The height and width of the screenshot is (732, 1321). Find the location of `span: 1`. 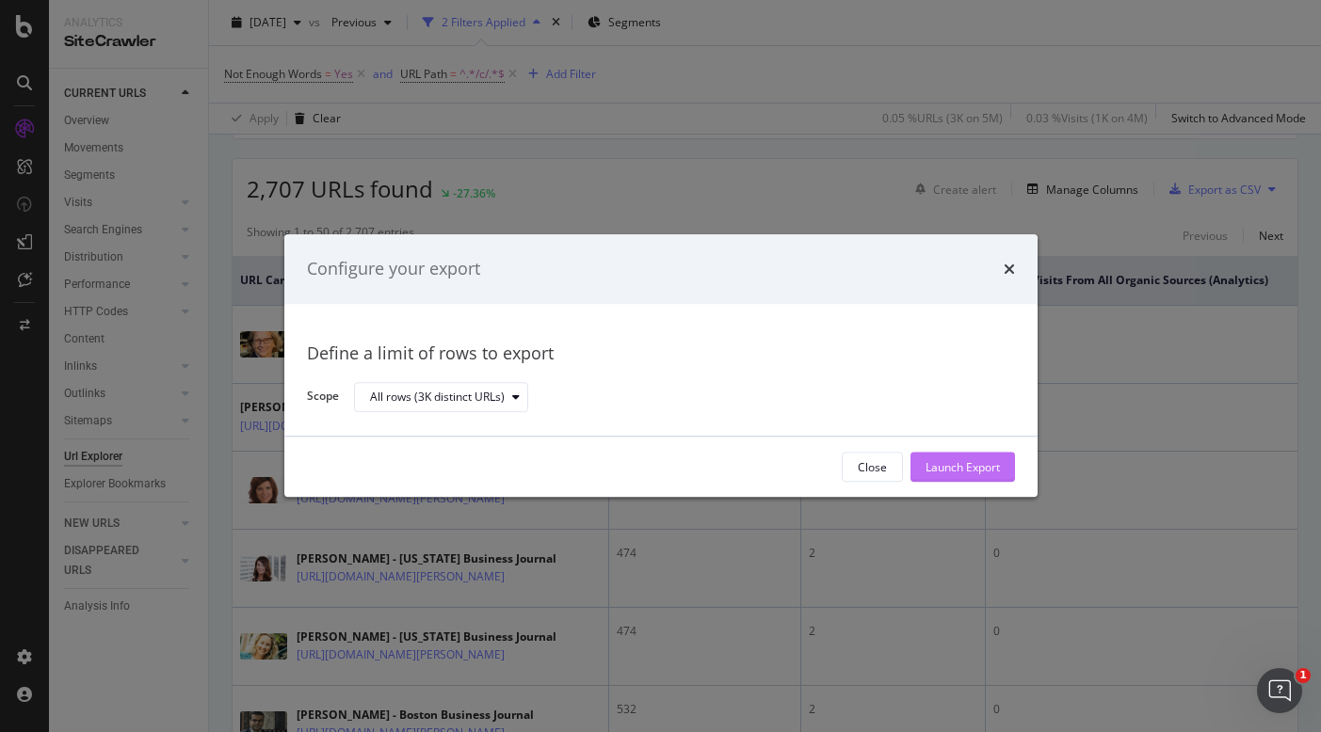

span: 1 is located at coordinates (1303, 676).